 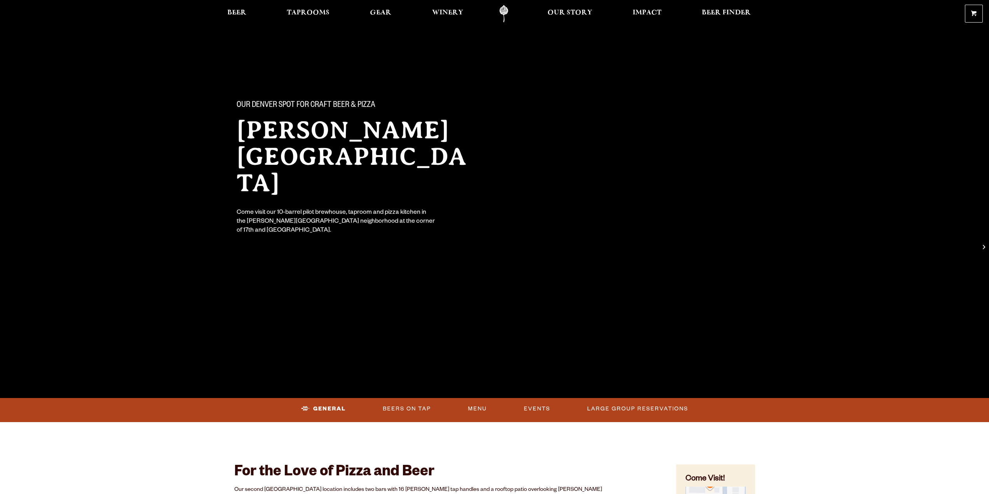 I want to click on a: Beer Finder, so click(x=726, y=14).